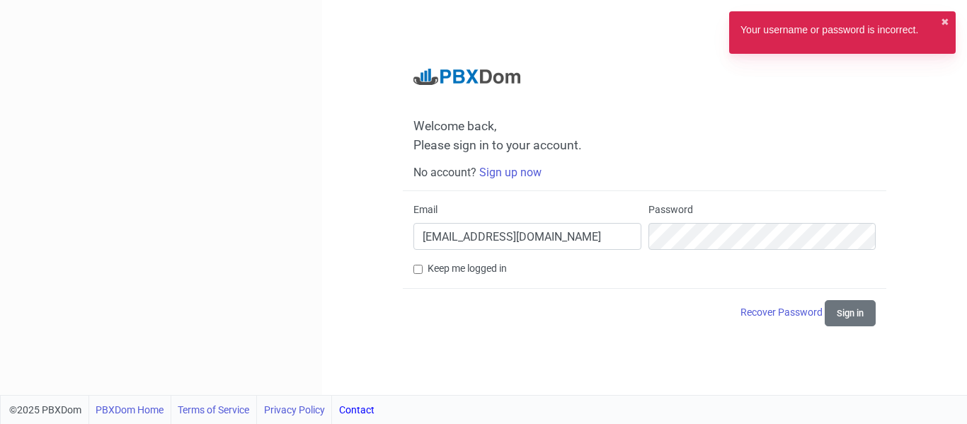 Image resolution: width=967 pixels, height=424 pixels. What do you see at coordinates (510, 172) in the screenshot?
I see `a: Sign up now` at bounding box center [510, 172].